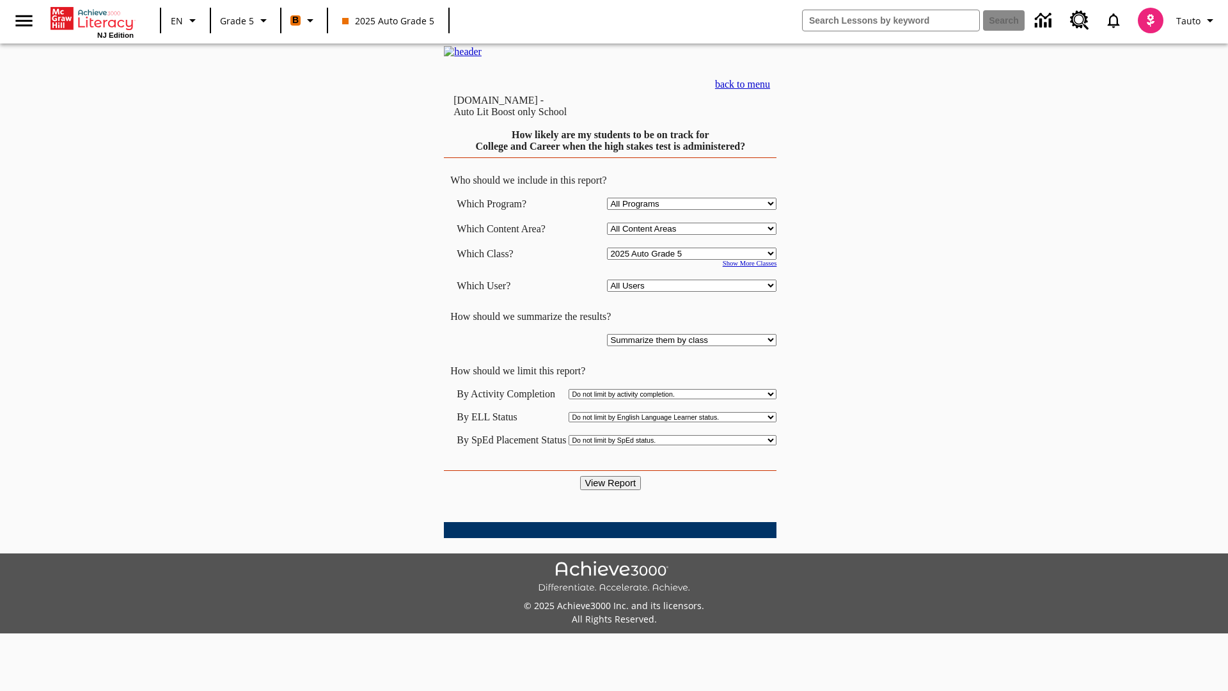  What do you see at coordinates (611, 483) in the screenshot?
I see `input: View Report` at bounding box center [611, 483].